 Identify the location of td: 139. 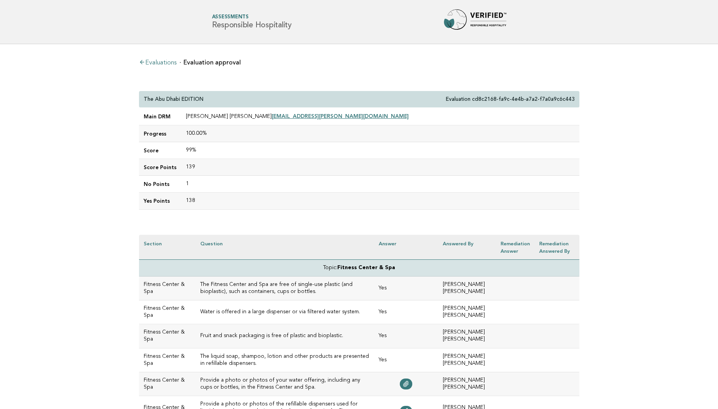
(381, 167).